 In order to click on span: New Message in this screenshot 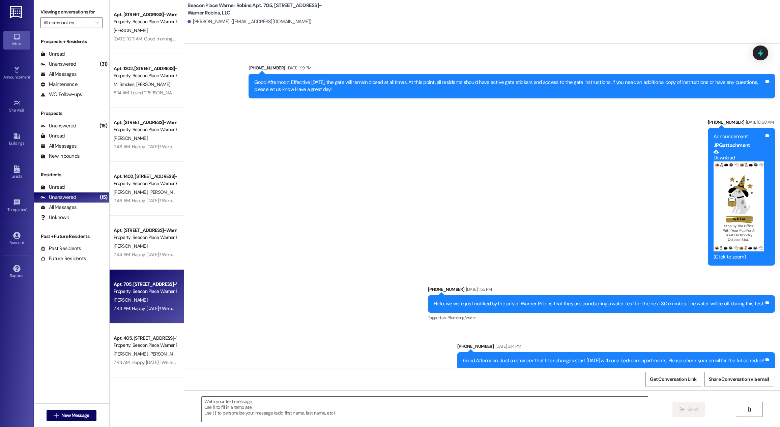, I will do `click(75, 416)`.